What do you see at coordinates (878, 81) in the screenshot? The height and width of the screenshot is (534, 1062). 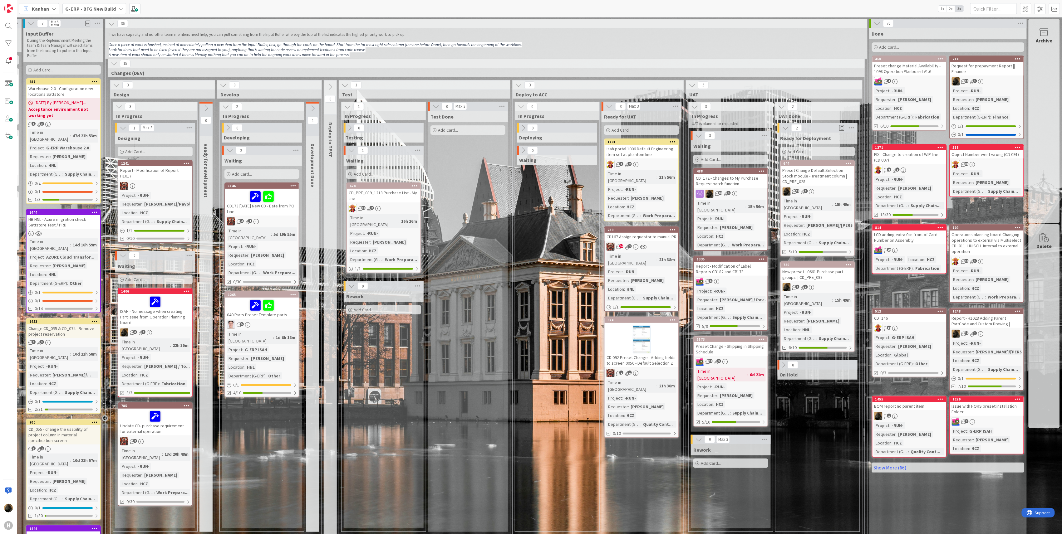 I see `img: JK` at bounding box center [878, 81].